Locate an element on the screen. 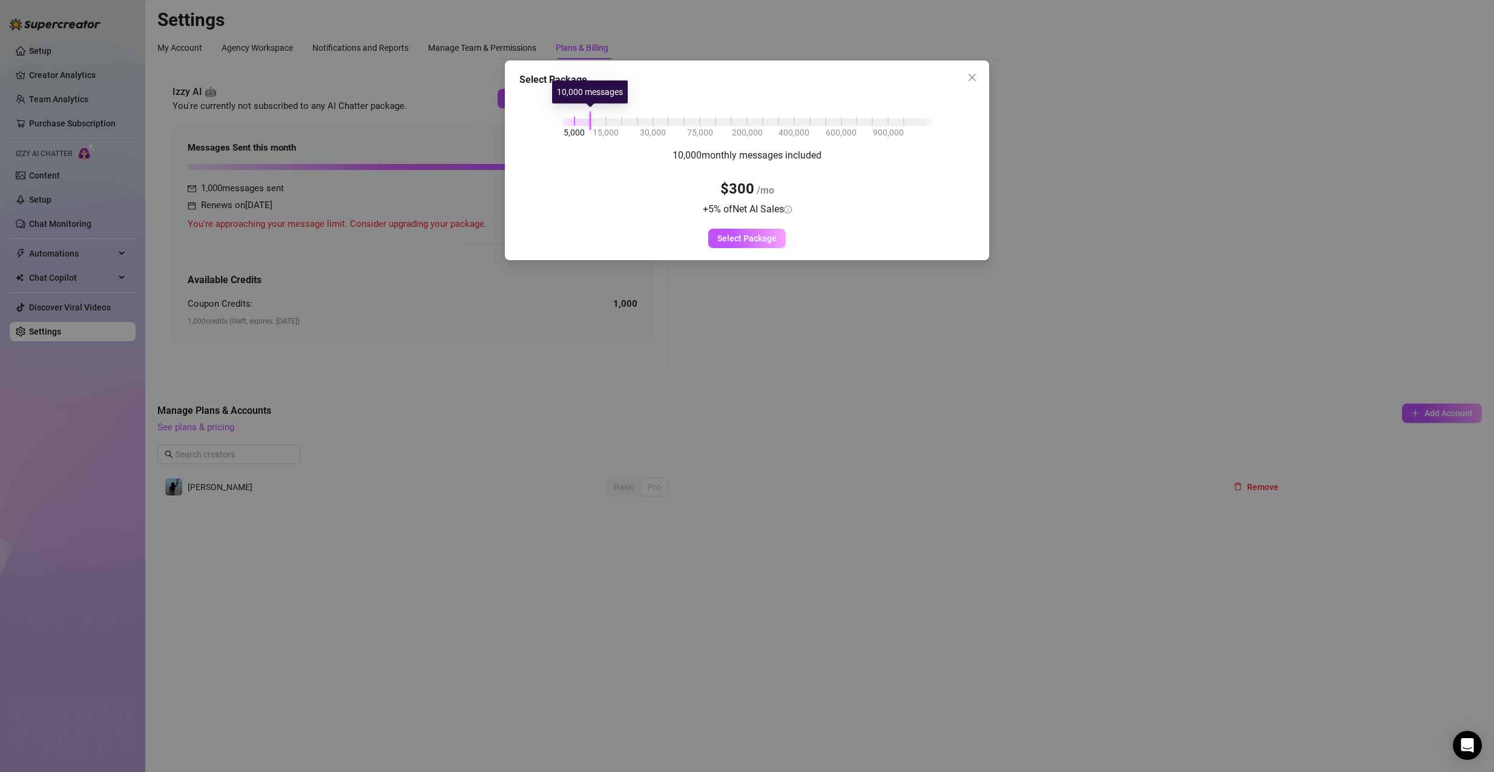 This screenshot has height=772, width=1494. span: Select Package is located at coordinates (747, 239).